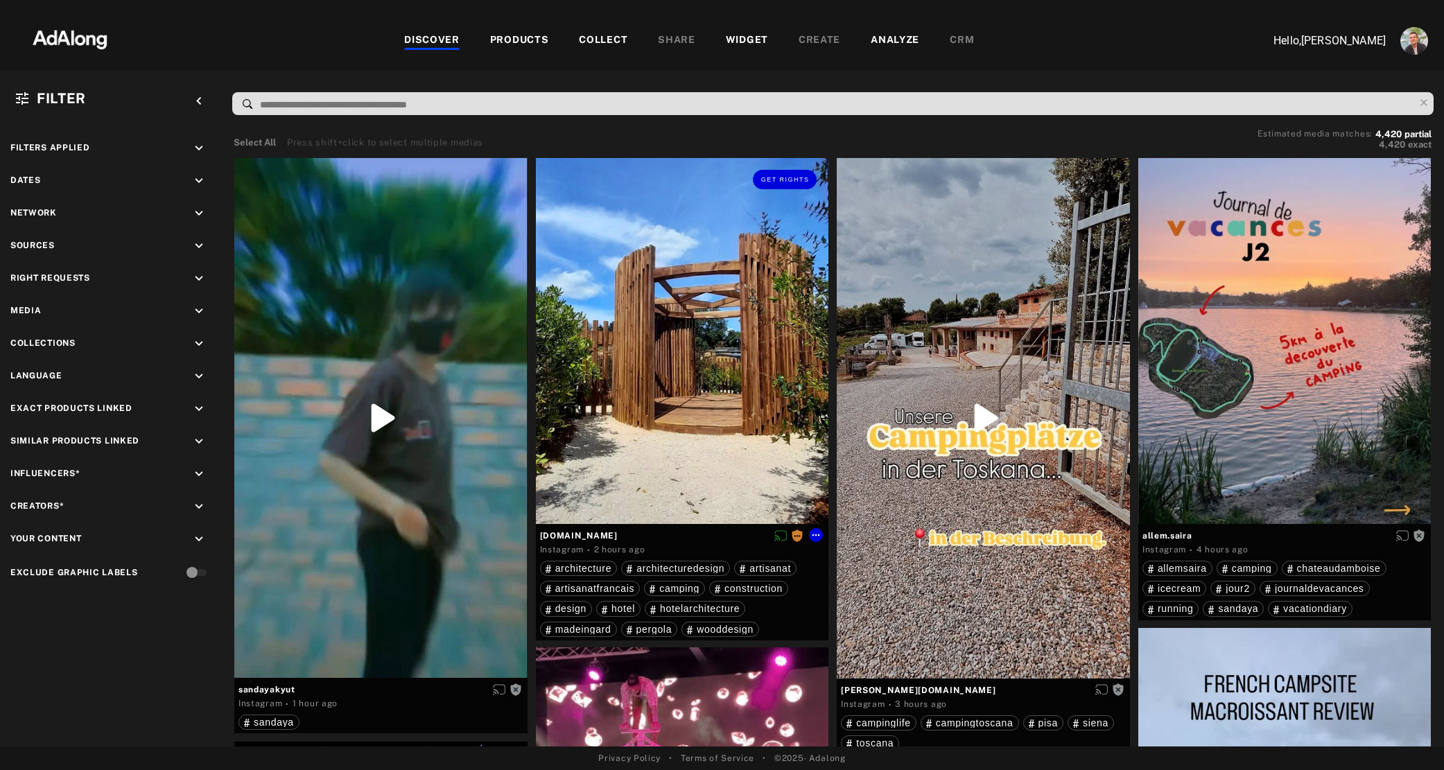 The height and width of the screenshot is (770, 1444). I want to click on span: Language, so click(36, 376).